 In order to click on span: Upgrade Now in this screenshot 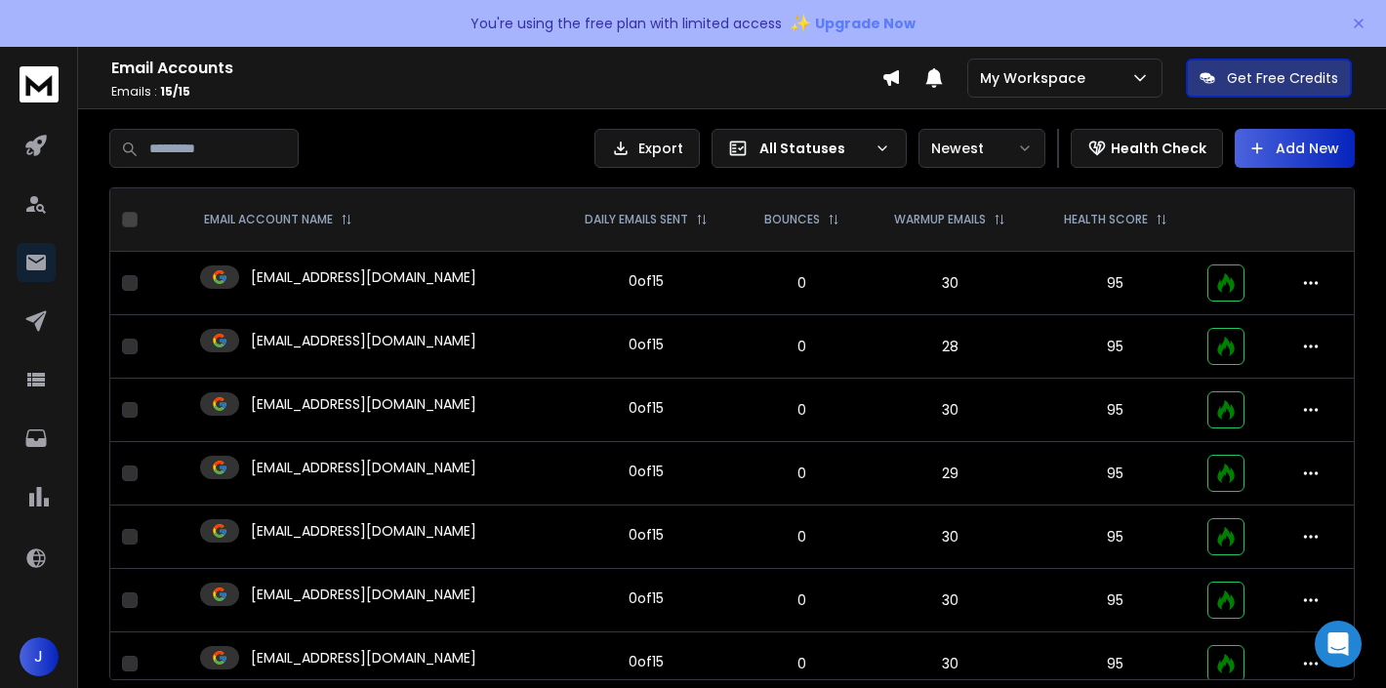, I will do `click(865, 23)`.